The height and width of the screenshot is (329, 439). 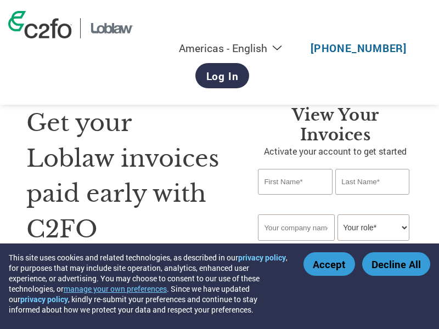 What do you see at coordinates (329, 264) in the screenshot?
I see `button: Accept` at bounding box center [329, 264].